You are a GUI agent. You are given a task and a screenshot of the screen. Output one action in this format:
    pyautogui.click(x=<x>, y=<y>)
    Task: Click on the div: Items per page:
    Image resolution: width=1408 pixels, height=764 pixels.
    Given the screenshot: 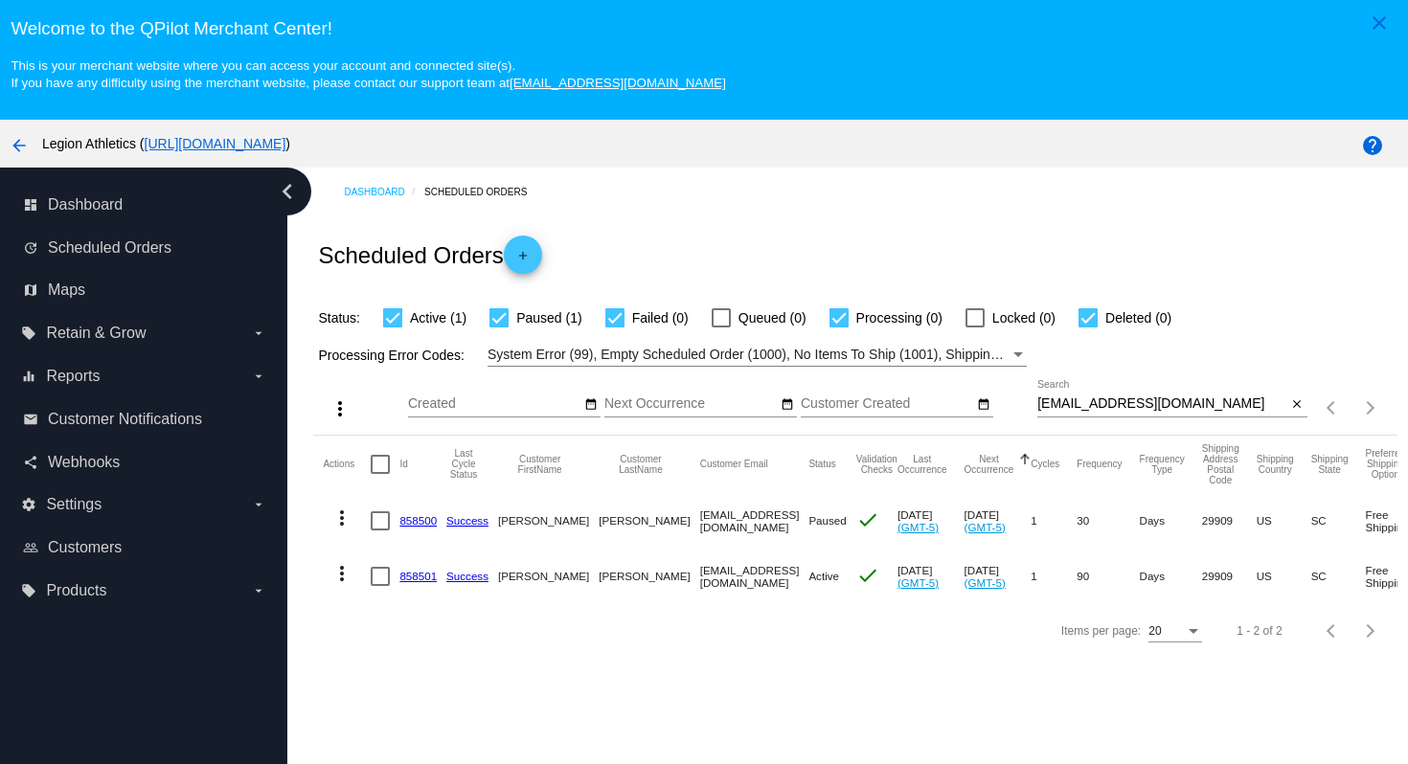 What is the action you would take?
    pyautogui.click(x=1101, y=631)
    